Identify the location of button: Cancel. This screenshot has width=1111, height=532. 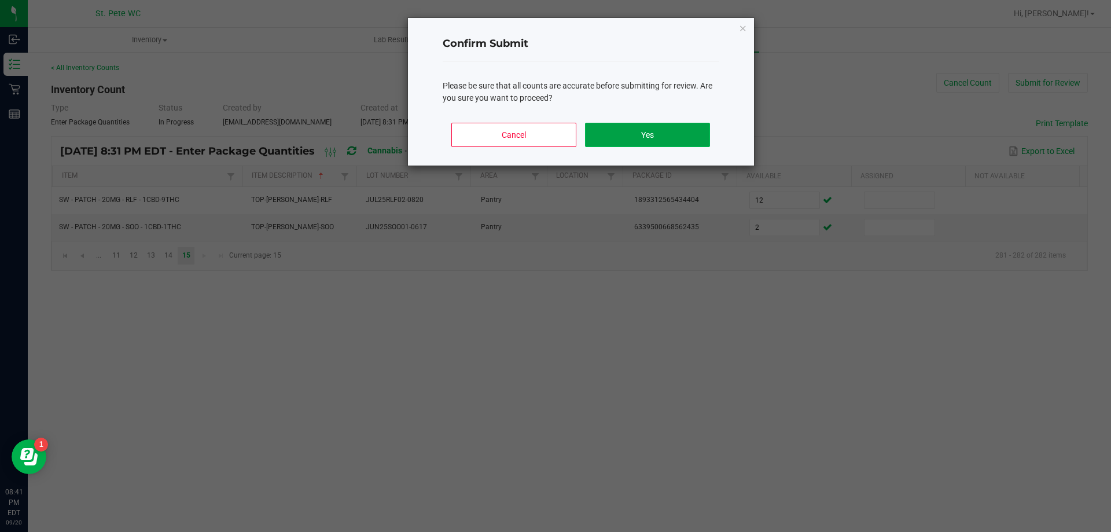
(513, 135).